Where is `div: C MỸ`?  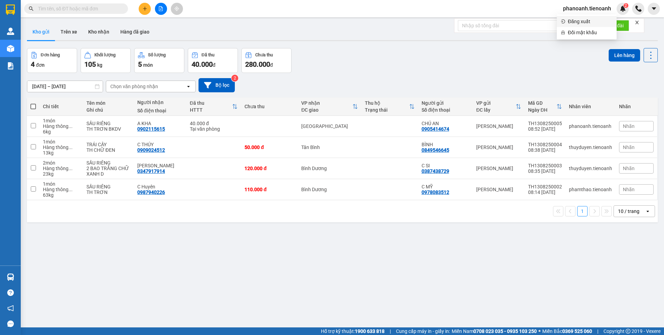
div: C MỸ is located at coordinates (445, 187).